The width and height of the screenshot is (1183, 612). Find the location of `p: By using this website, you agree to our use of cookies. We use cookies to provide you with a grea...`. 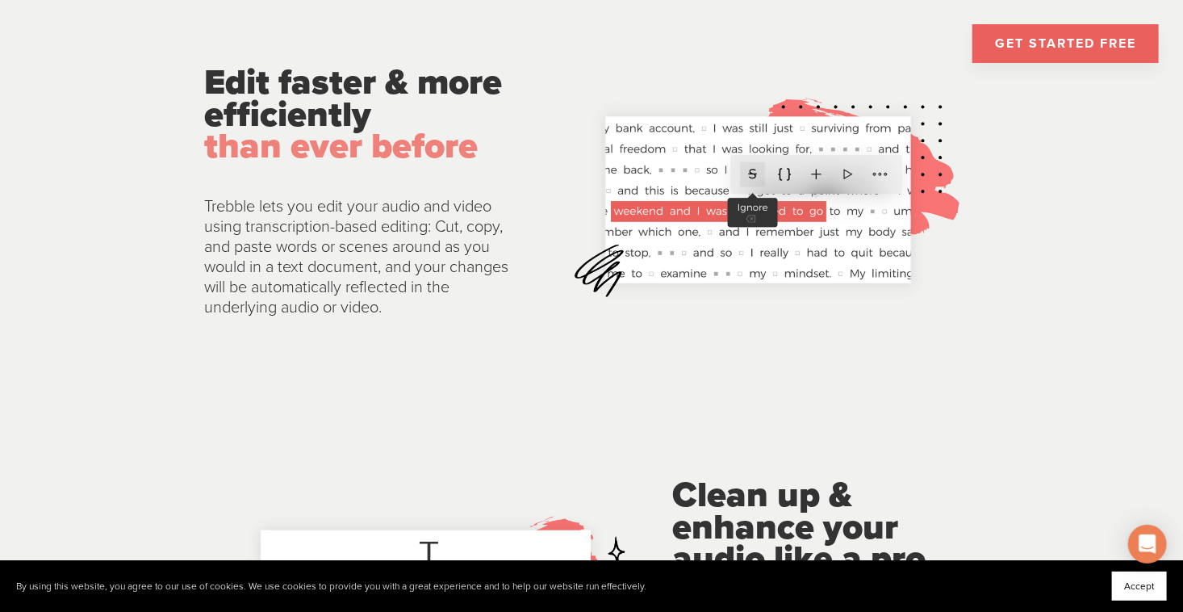

p: By using this website, you agree to our use of cookies. We use cookies to provide you with a grea... is located at coordinates (331, 586).